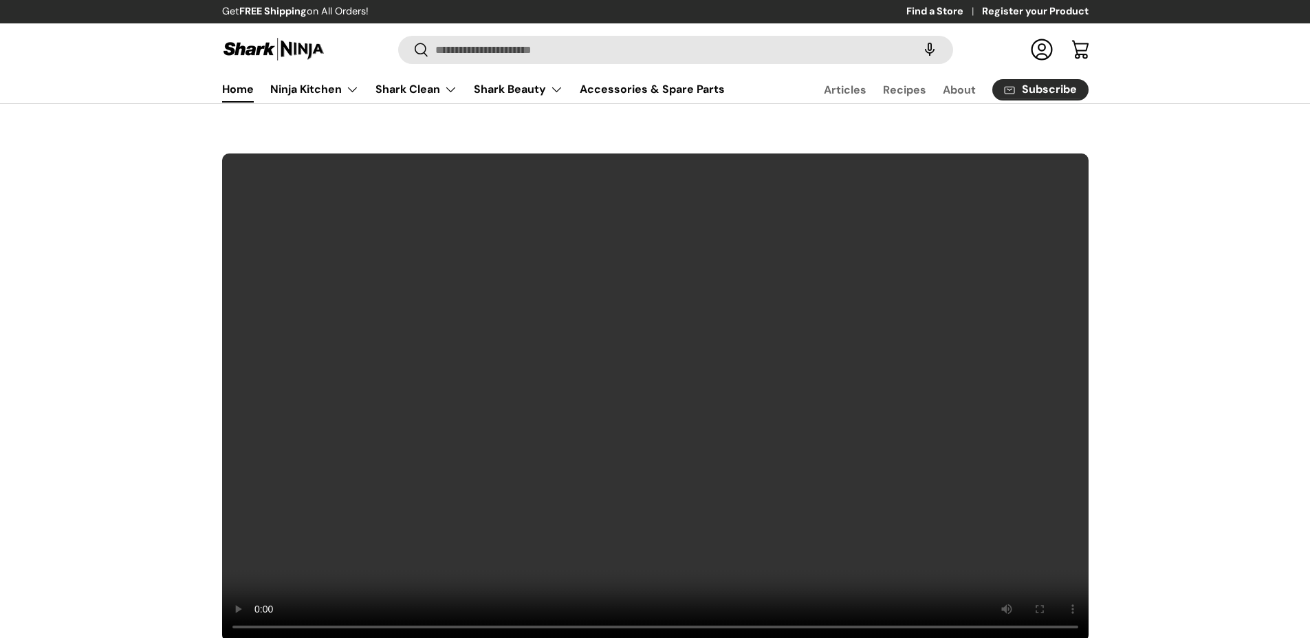 The height and width of the screenshot is (638, 1310). Describe the element at coordinates (519, 89) in the screenshot. I see `a: Shark Beauty` at that location.